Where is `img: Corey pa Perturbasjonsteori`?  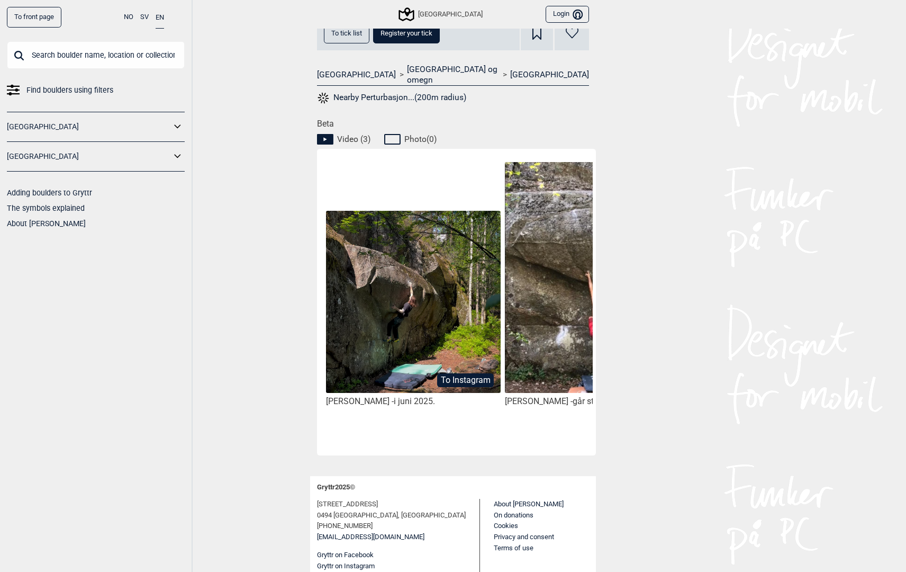
img: Corey pa Perturbasjonsteori is located at coordinates (413, 302).